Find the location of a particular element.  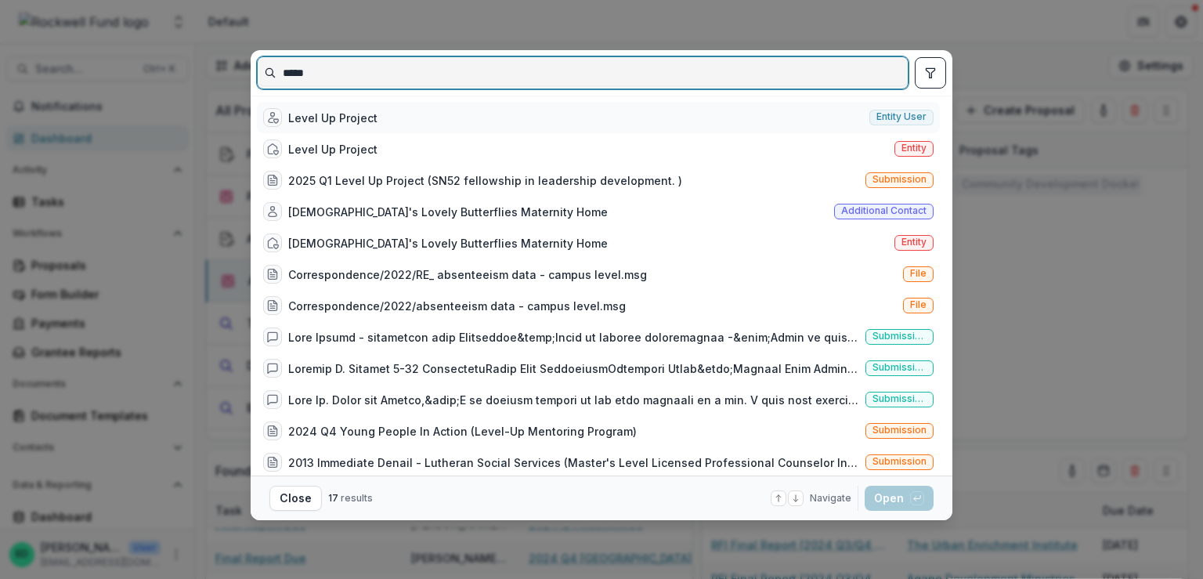

span: results is located at coordinates (356, 497).